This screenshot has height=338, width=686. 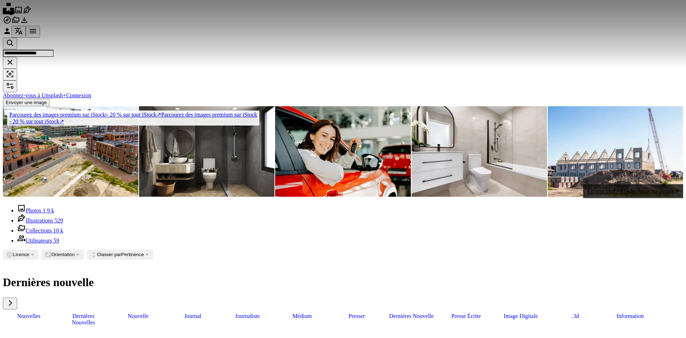 I want to click on button: Langue, so click(x=19, y=31).